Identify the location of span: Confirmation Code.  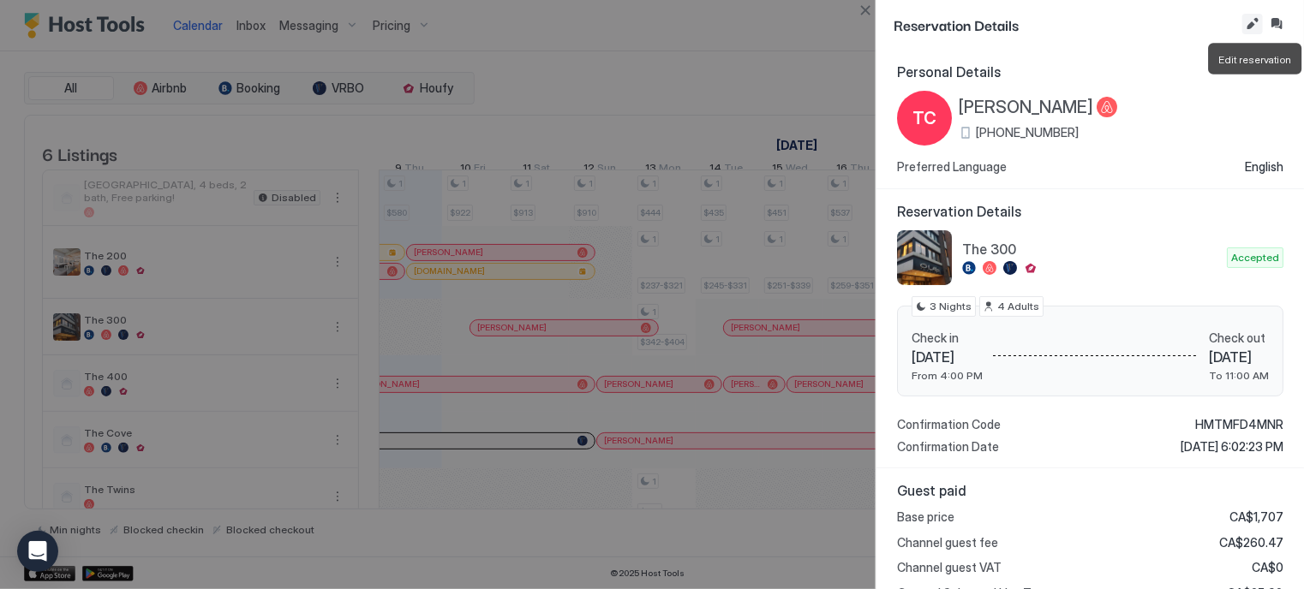
(948, 425).